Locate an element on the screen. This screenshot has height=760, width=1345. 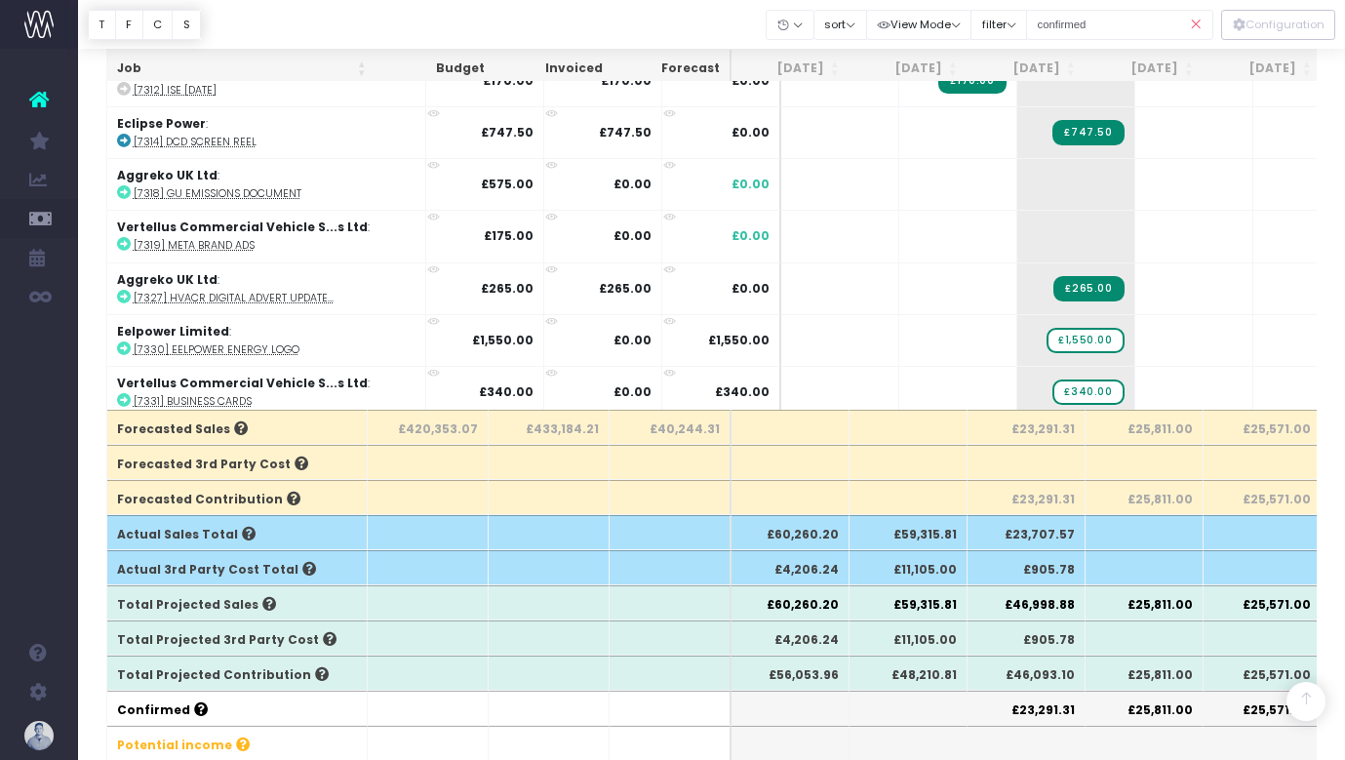
button: View Mode is located at coordinates (919, 24).